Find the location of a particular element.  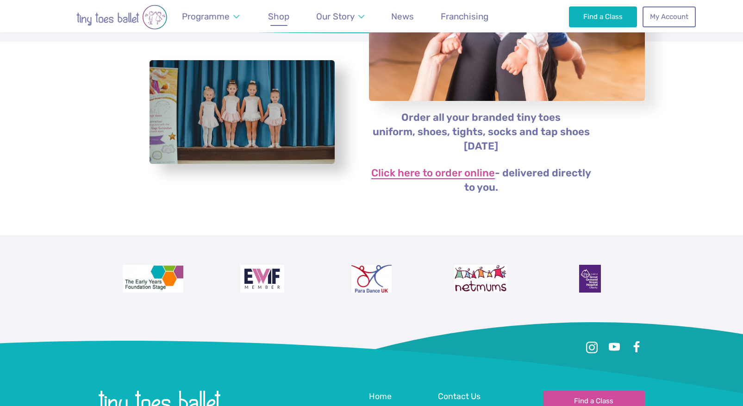

span: Franchising is located at coordinates (465, 16).